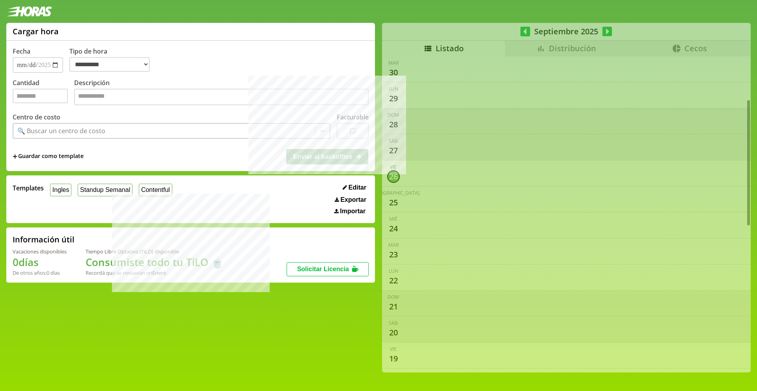 The width and height of the screenshot is (757, 391). Describe the element at coordinates (221, 97) in the screenshot. I see `textarea: Descripción` at that location.